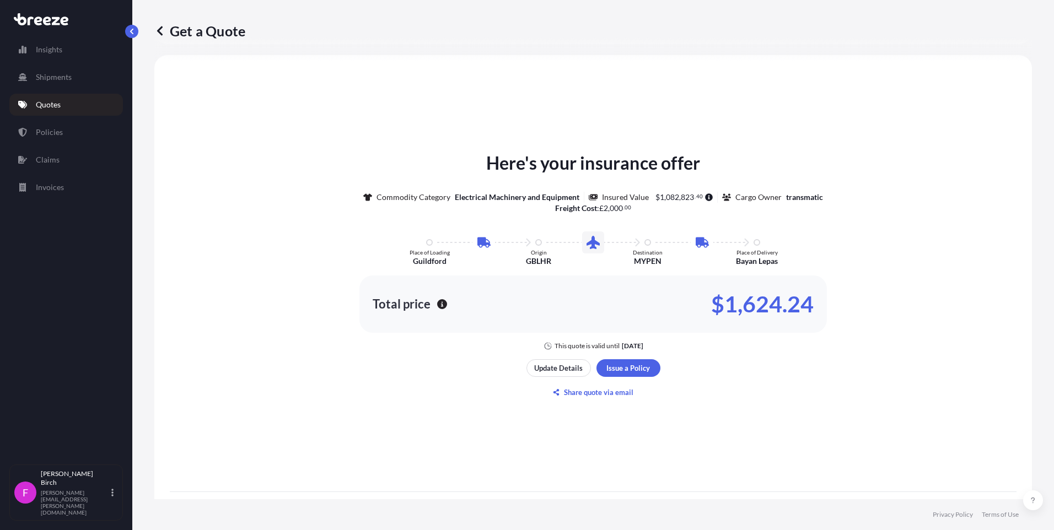 The width and height of the screenshot is (1054, 530). Describe the element at coordinates (593, 163) in the screenshot. I see `p: Here's your insurance offer` at that location.